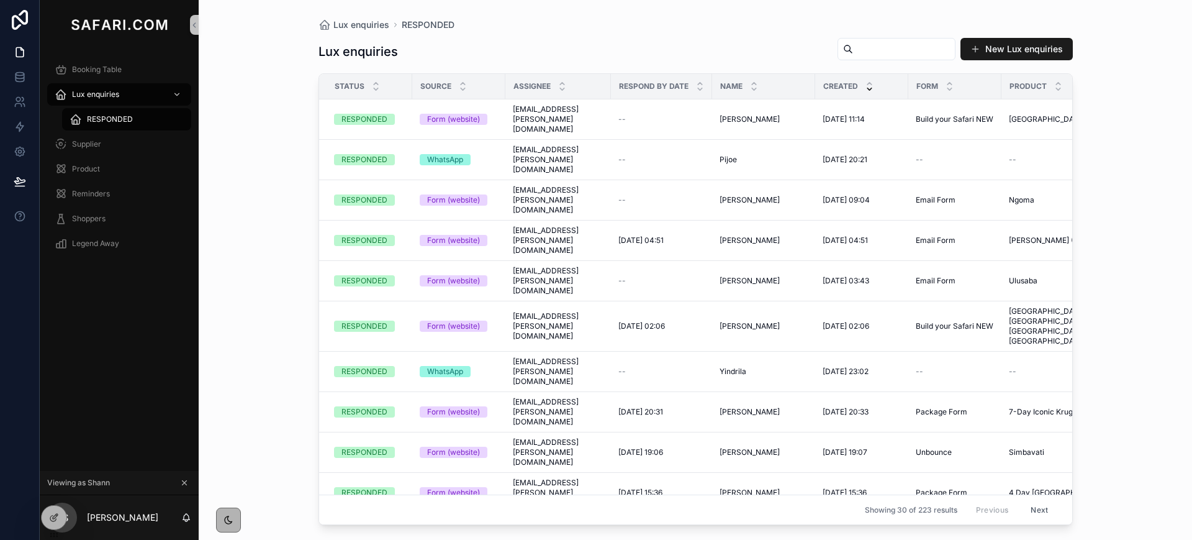 The width and height of the screenshot is (1192, 540). What do you see at coordinates (911, 510) in the screenshot?
I see `span: Showing 30 of 223 results` at bounding box center [911, 510].